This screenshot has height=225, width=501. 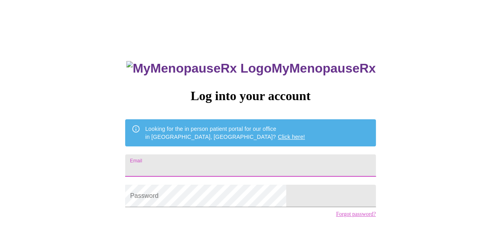 What do you see at coordinates (356, 214) in the screenshot?
I see `a: Forgot password?` at bounding box center [356, 214].